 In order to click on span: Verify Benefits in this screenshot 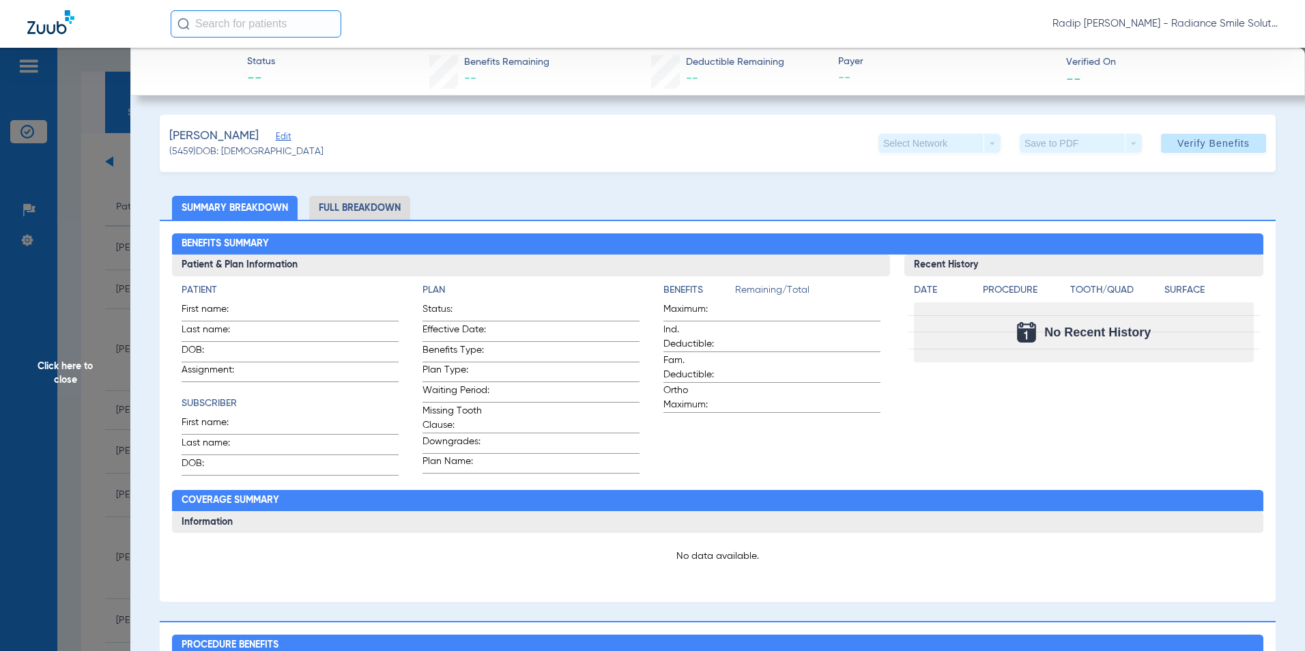, I will do `click(1214, 143)`.